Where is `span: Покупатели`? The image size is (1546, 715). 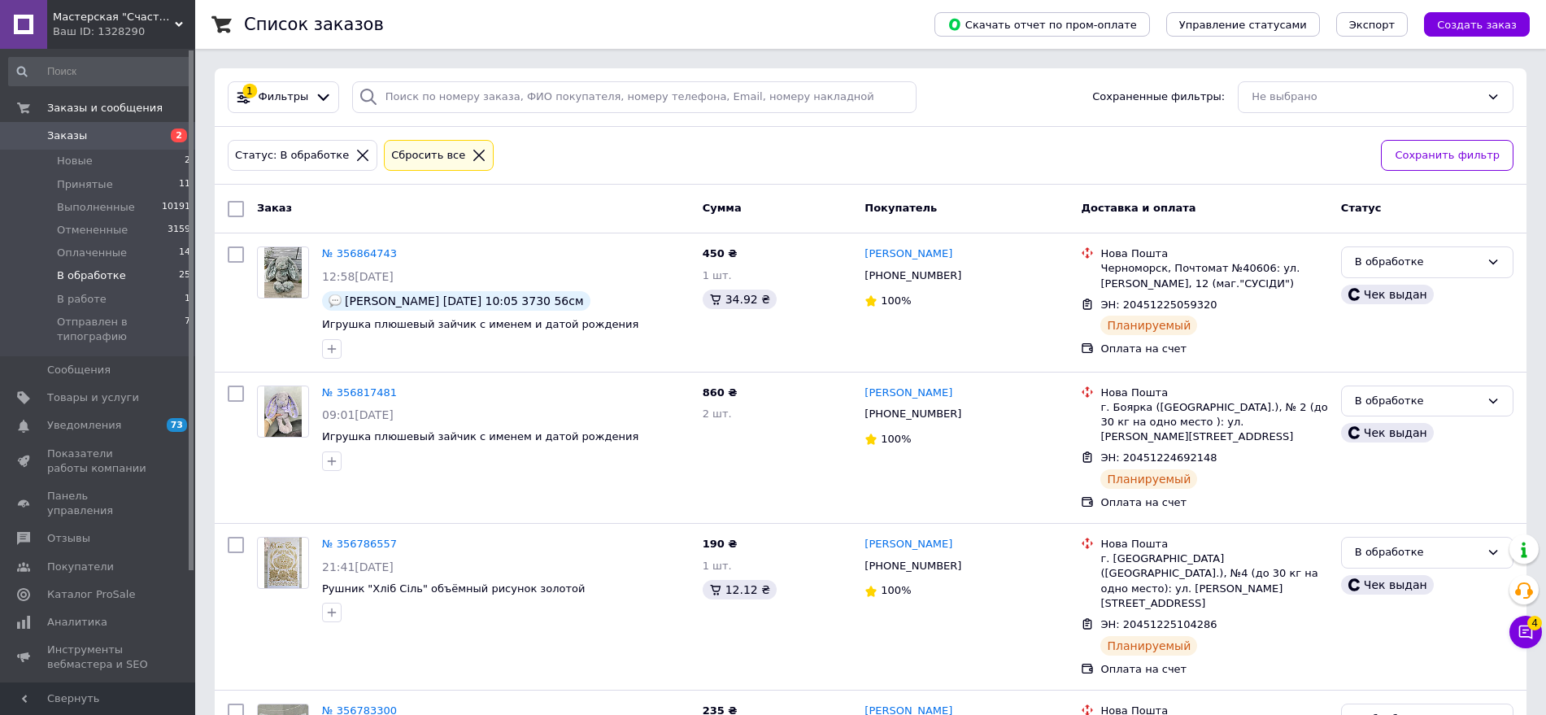
span: Покупатели is located at coordinates (81, 567).